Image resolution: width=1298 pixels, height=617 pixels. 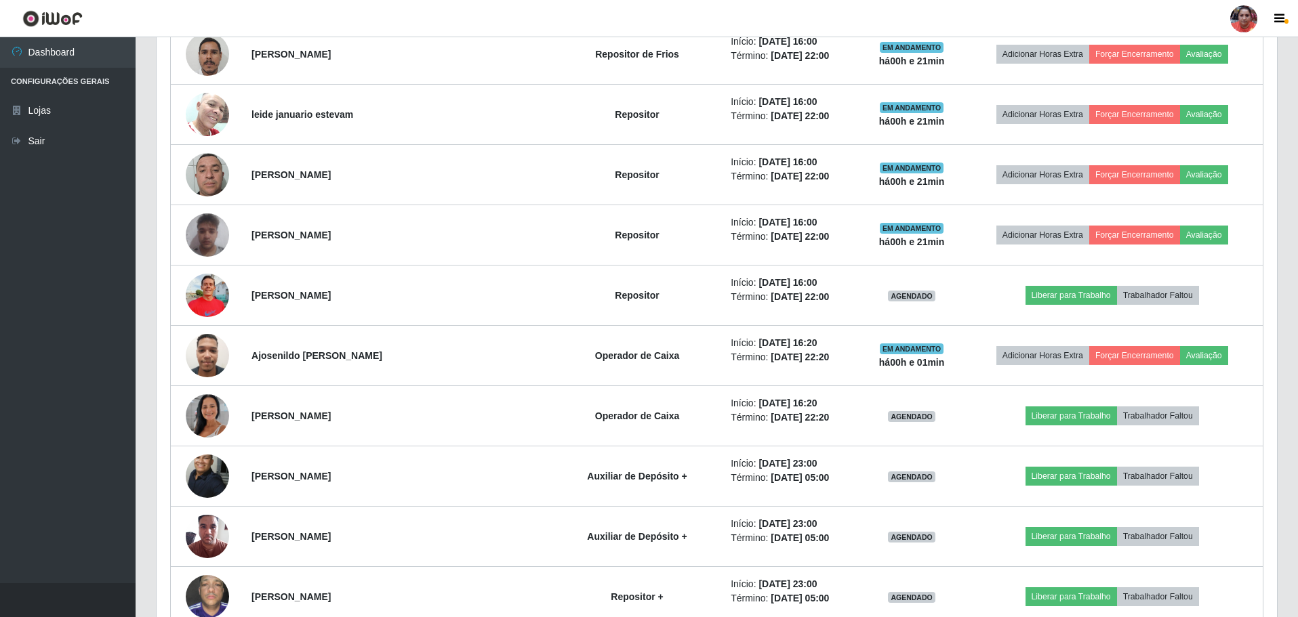 What do you see at coordinates (207, 114) in the screenshot?
I see `img: 1755915941473.jpeg` at bounding box center [207, 114].